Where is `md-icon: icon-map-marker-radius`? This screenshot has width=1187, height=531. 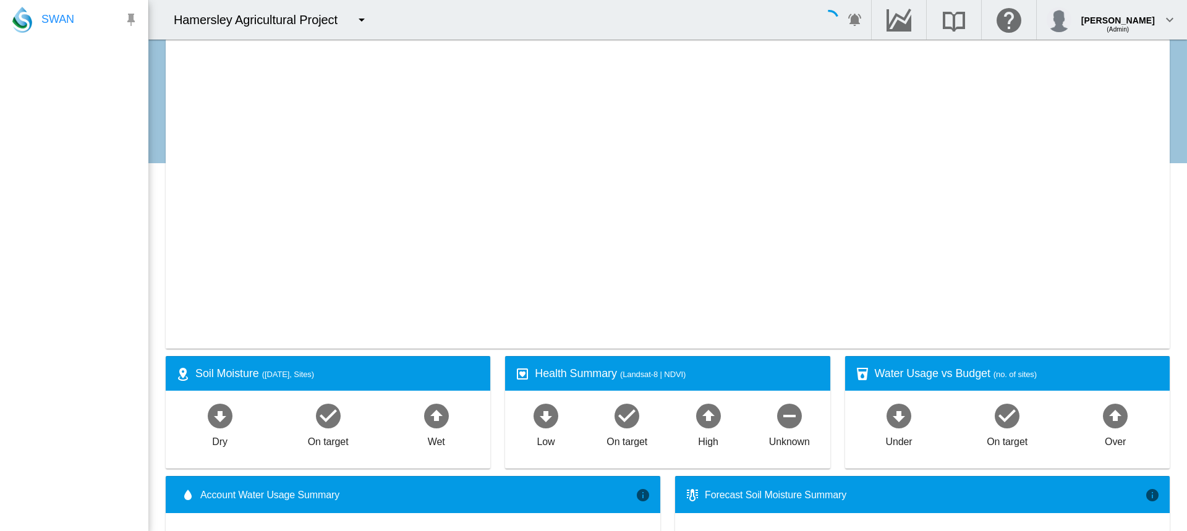 md-icon: icon-map-marker-radius is located at coordinates (183, 374).